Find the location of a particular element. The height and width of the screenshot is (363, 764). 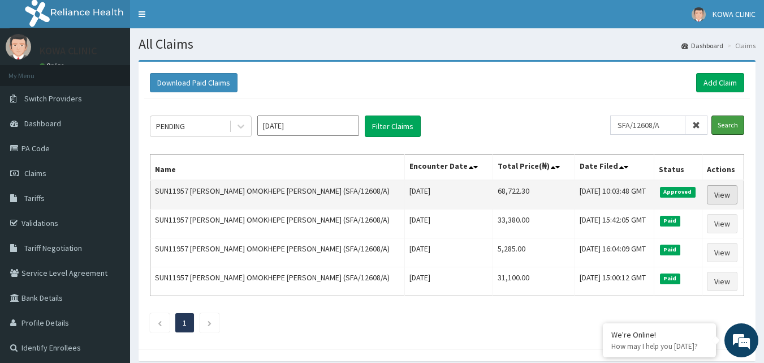

input: Search by HMO ID is located at coordinates (648, 125).